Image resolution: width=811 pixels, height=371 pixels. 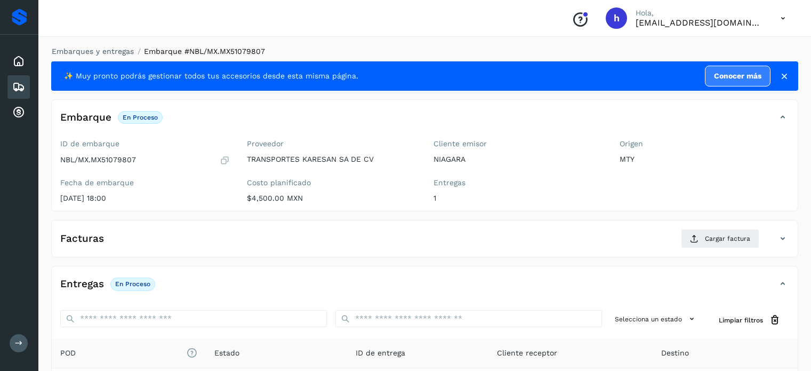 I want to click on div: Cuentas por cobrar, so click(x=19, y=112).